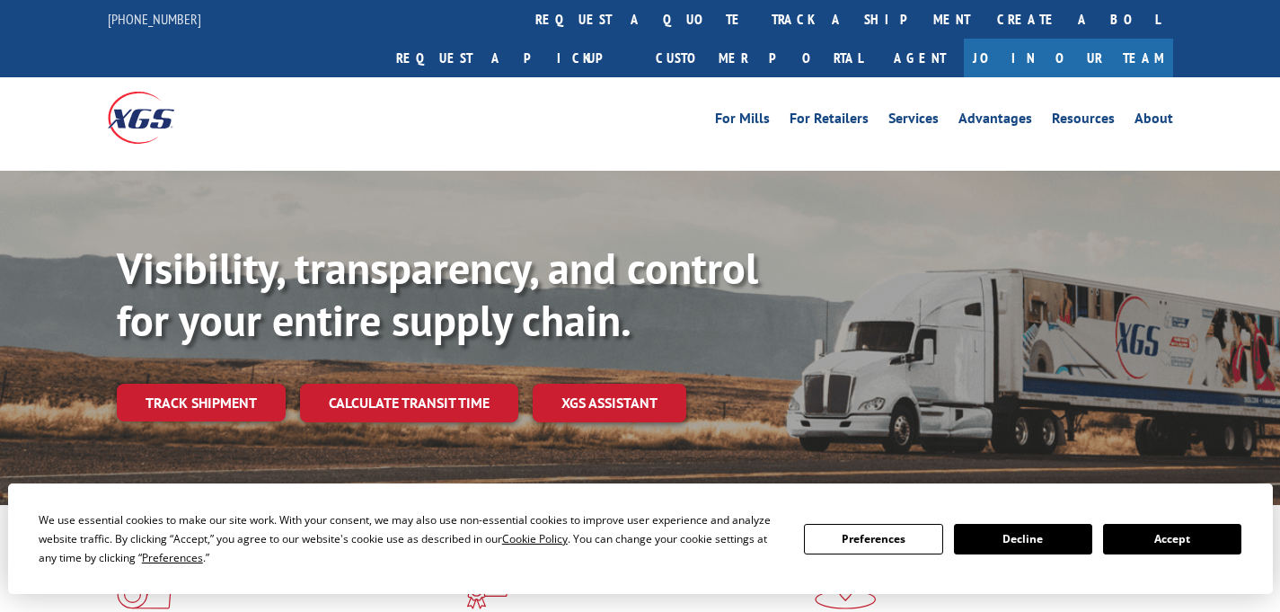 The width and height of the screenshot is (1280, 612). Describe the element at coordinates (411, 538) in the screenshot. I see `div: We use essential cookies to make our site work. With your consent, we may also use non-essential ...` at that location.